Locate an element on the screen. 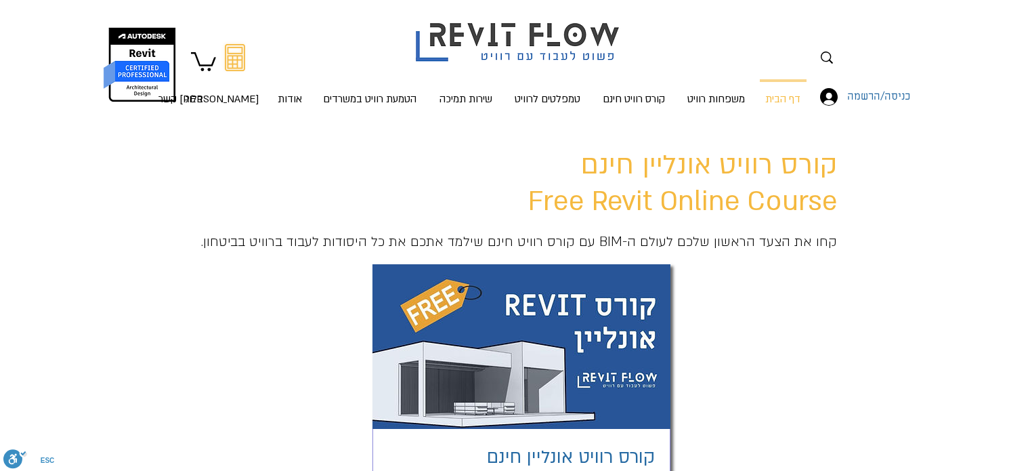  p: דף הבית is located at coordinates (783, 100).